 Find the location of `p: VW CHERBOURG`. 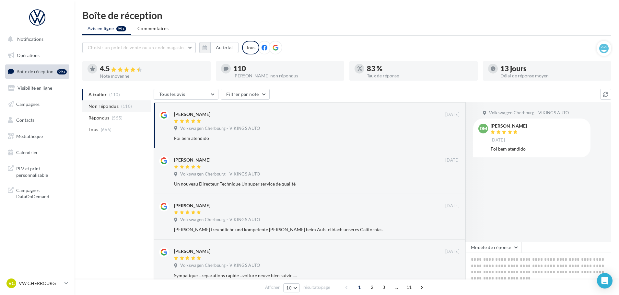

p: VW CHERBOURG is located at coordinates (40, 284).